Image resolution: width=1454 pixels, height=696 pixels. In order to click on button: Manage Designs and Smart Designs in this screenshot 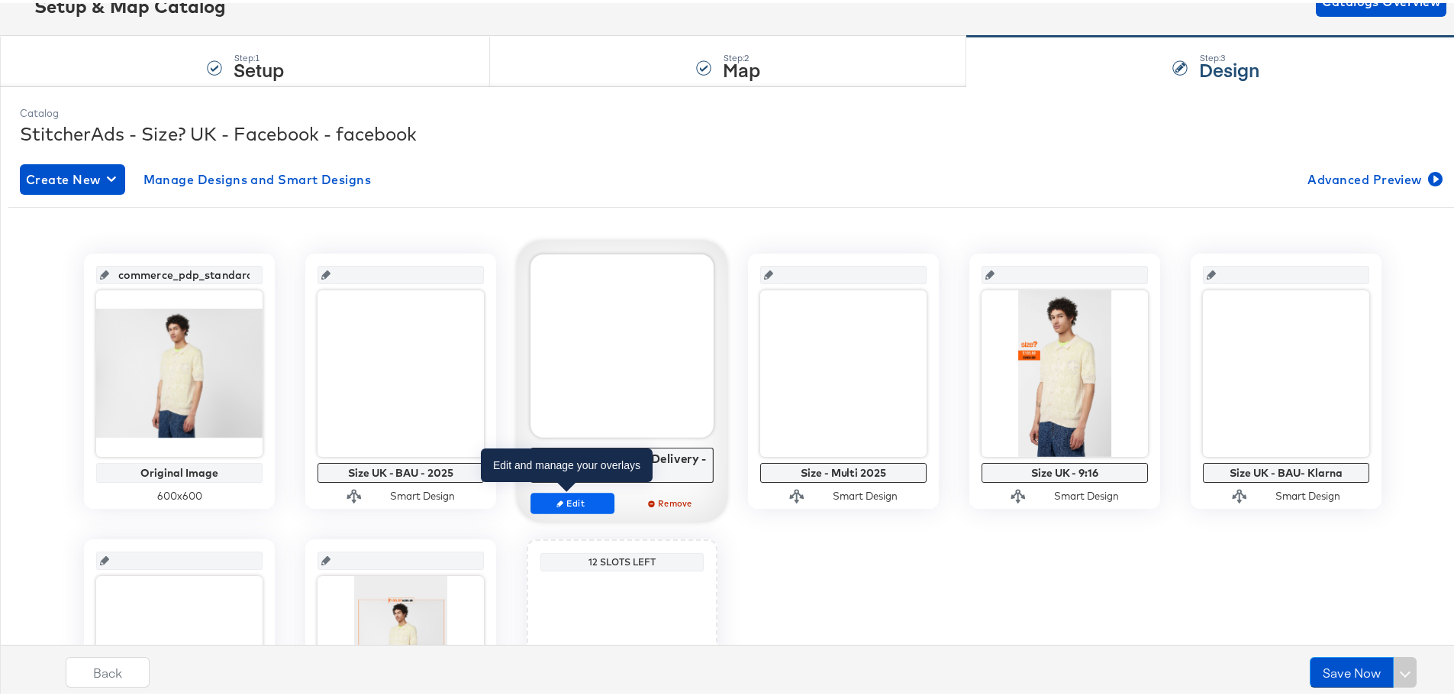, I will do `click(257, 176)`.